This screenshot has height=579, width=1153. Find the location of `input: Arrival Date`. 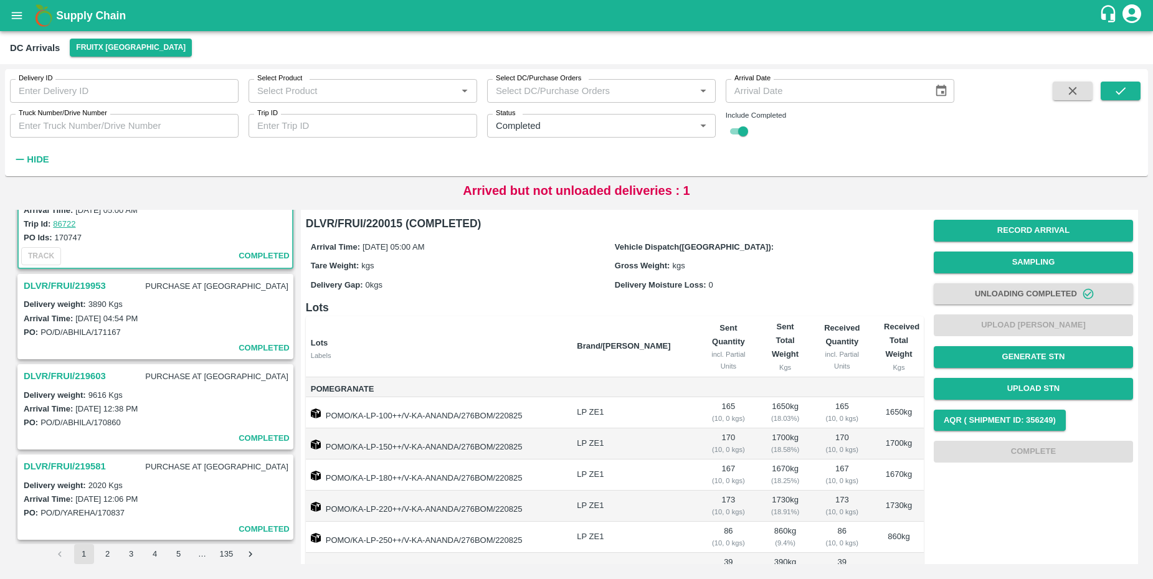

input: Arrival Date is located at coordinates (825, 91).